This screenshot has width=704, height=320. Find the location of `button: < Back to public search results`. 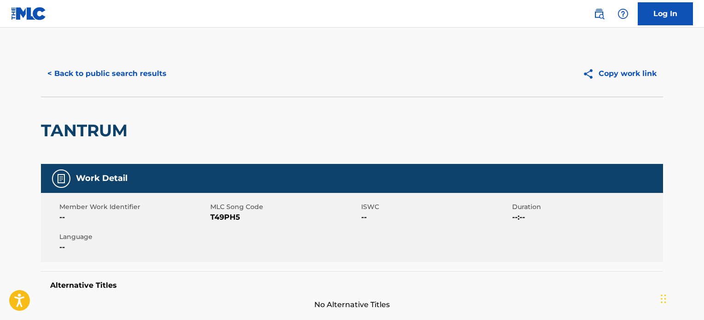

button: < Back to public search results is located at coordinates (107, 74).